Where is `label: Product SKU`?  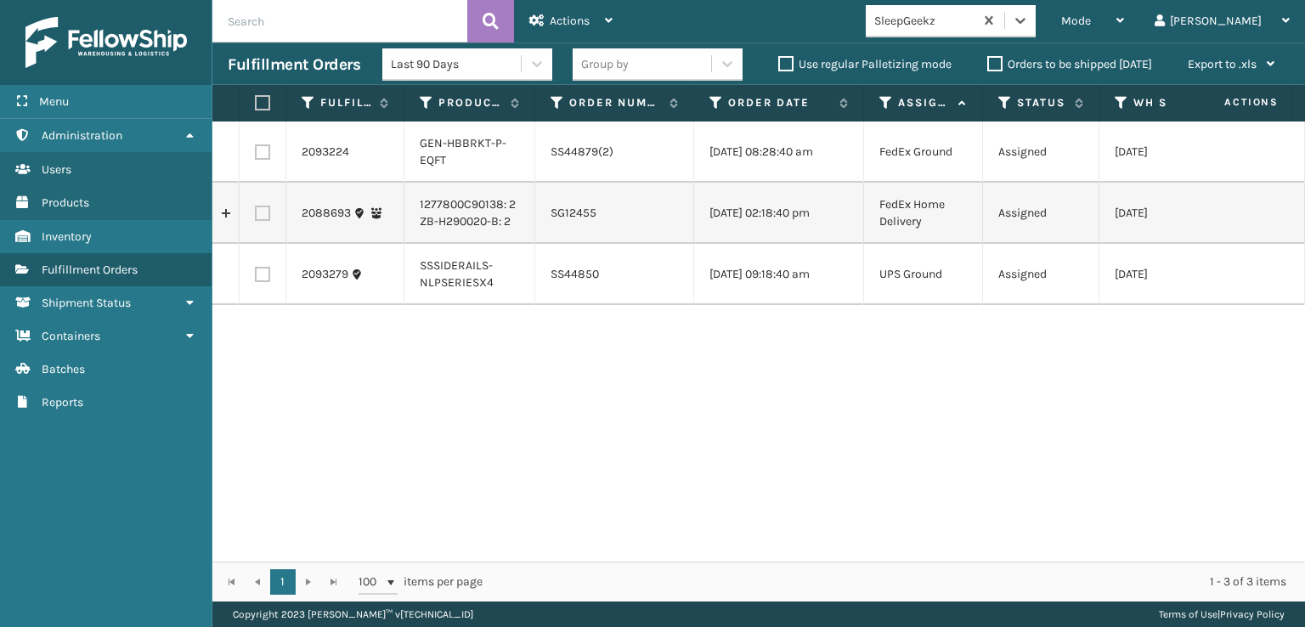 label: Product SKU is located at coordinates (470, 103).